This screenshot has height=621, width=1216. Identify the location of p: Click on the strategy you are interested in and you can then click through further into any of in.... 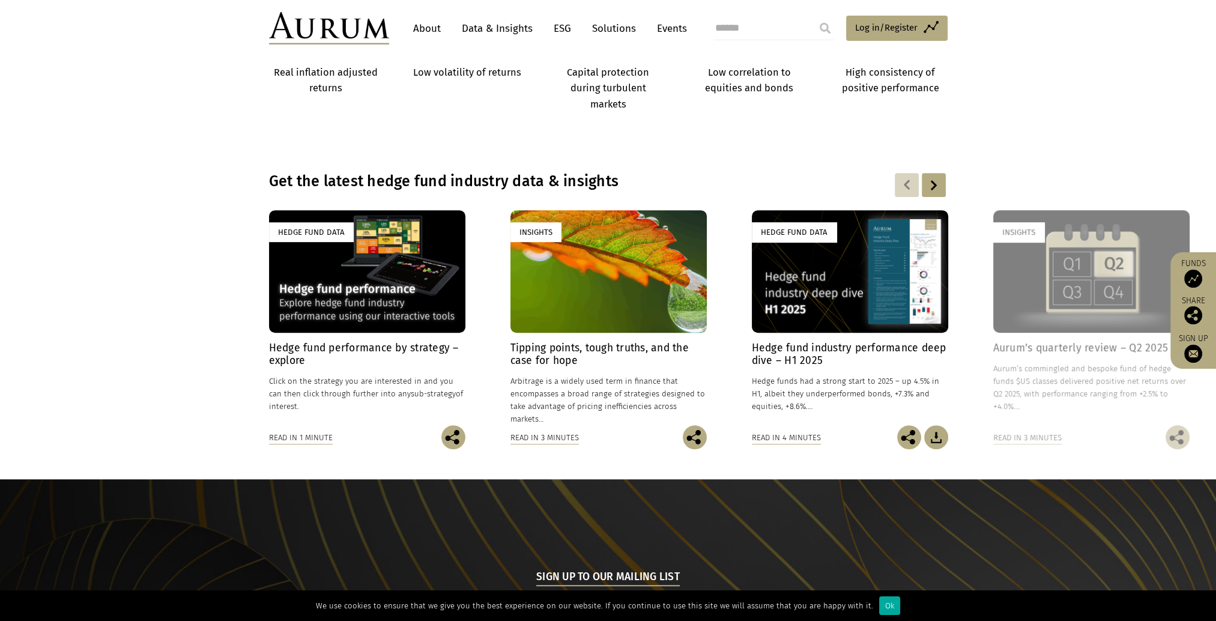
(367, 393).